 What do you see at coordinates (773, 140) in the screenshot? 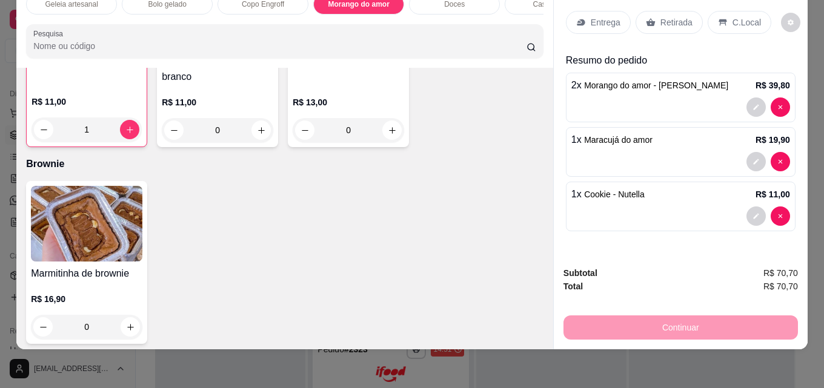
I see `p: R$ 19,90` at bounding box center [773, 140].